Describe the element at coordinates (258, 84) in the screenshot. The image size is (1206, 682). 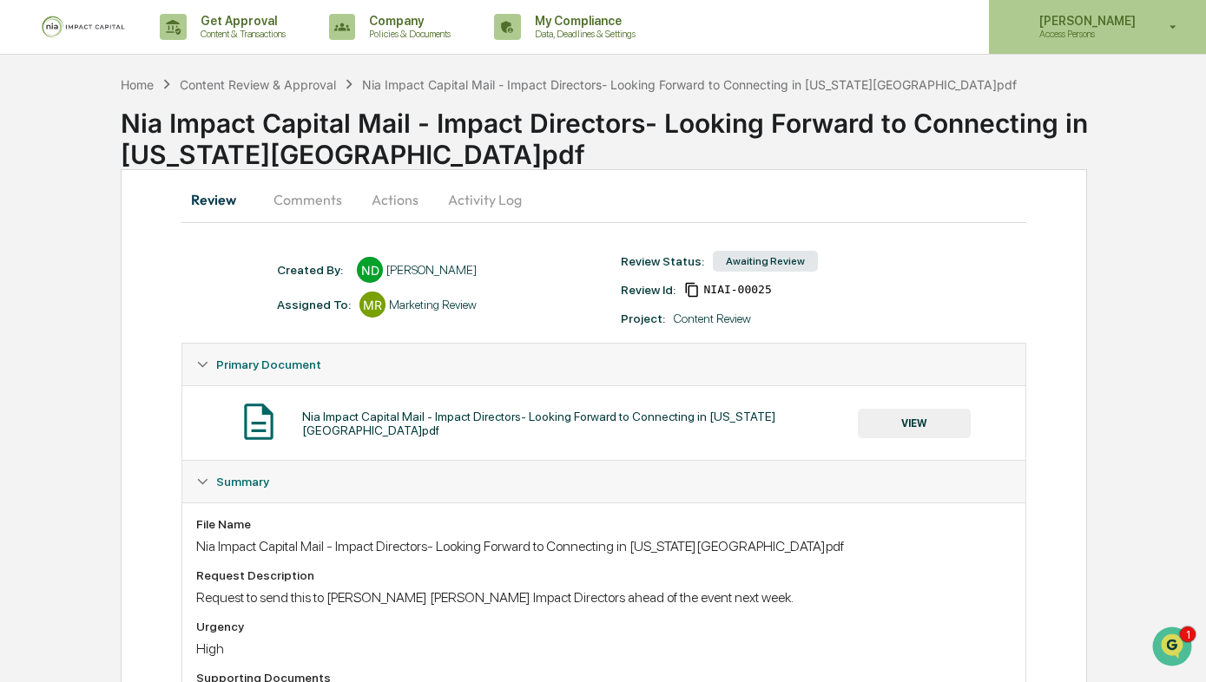
I see `div: Content Review & Approval` at that location.